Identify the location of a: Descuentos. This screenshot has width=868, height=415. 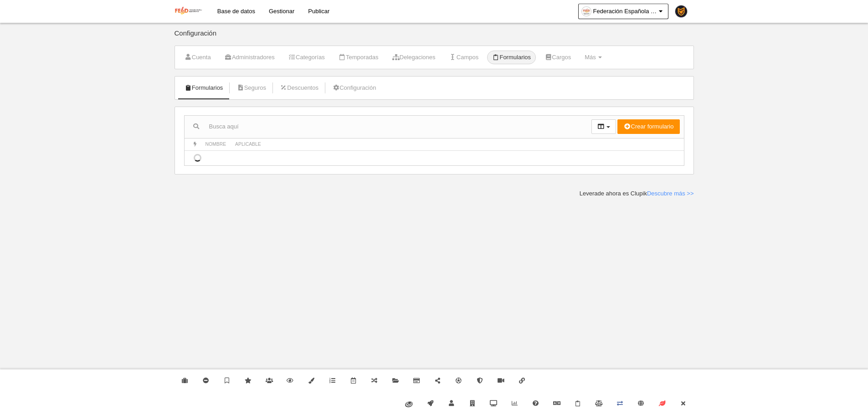
(299, 88).